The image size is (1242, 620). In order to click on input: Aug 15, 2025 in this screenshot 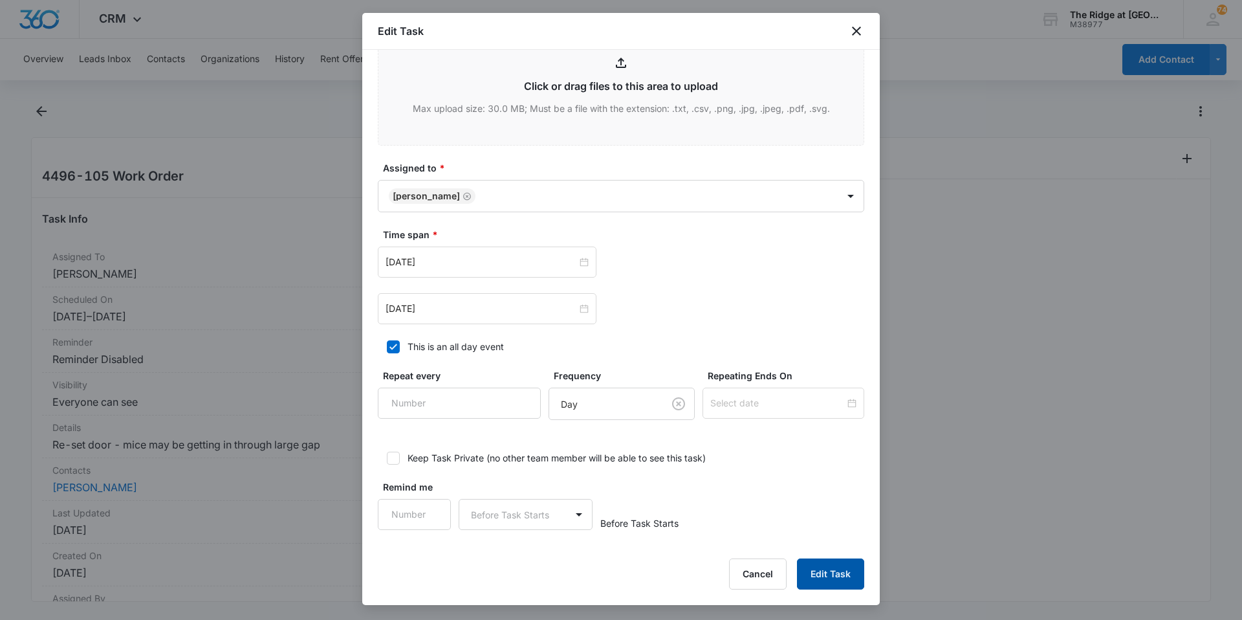, I will do `click(481, 309)`.